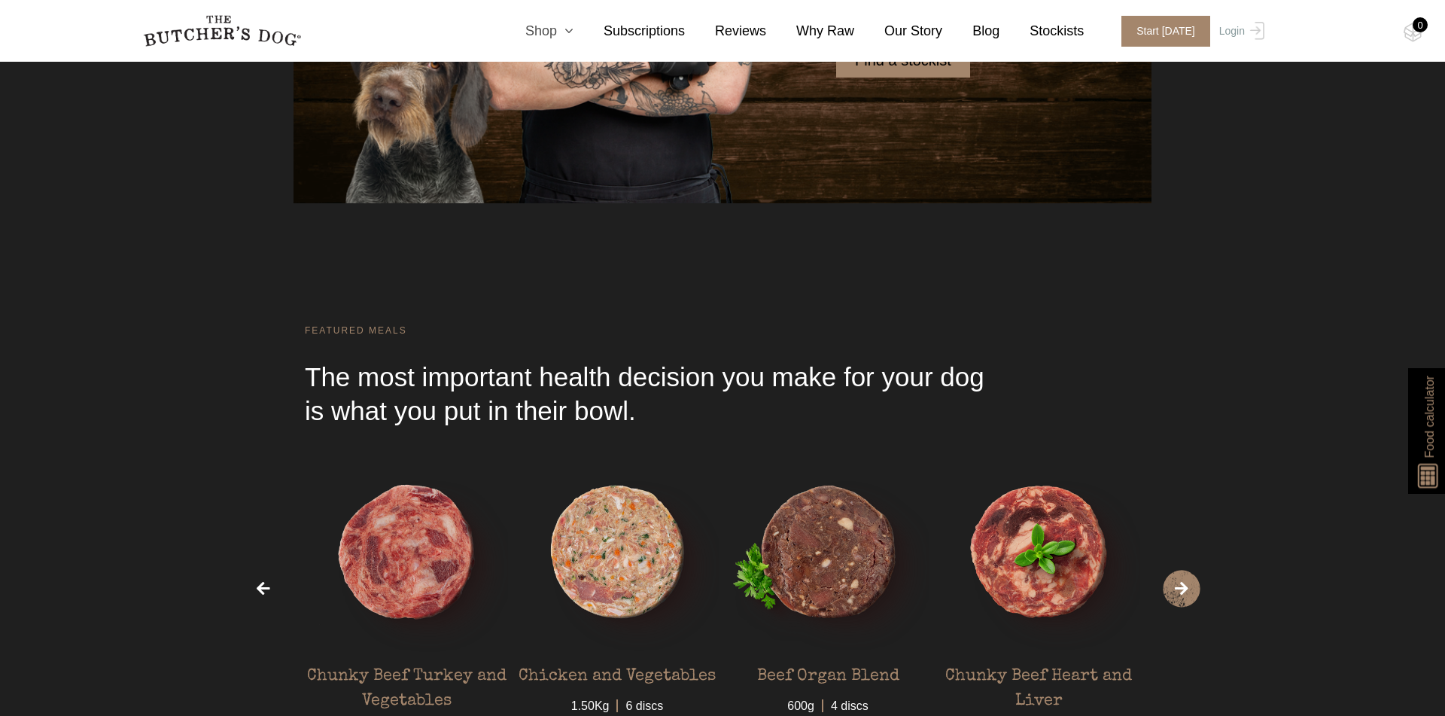  I want to click on img: TBD_Chunky-Beef-Heart-Liver-1.png, so click(1039, 552).